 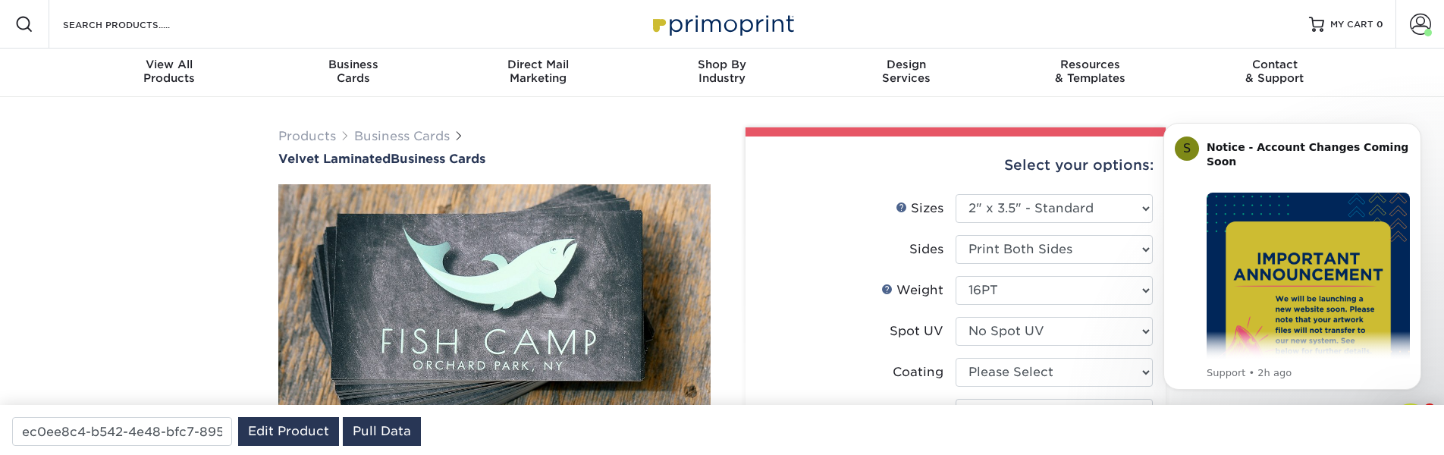 I want to click on a: Edit Product, so click(x=288, y=432).